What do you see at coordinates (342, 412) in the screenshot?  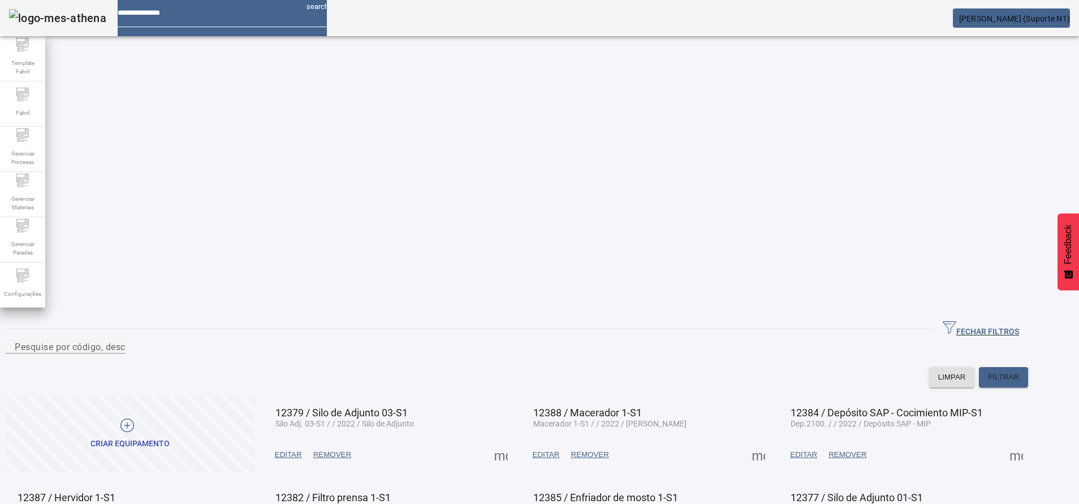 I see `span: 12379 / Silo de Adjunto 03-S1` at bounding box center [342, 412].